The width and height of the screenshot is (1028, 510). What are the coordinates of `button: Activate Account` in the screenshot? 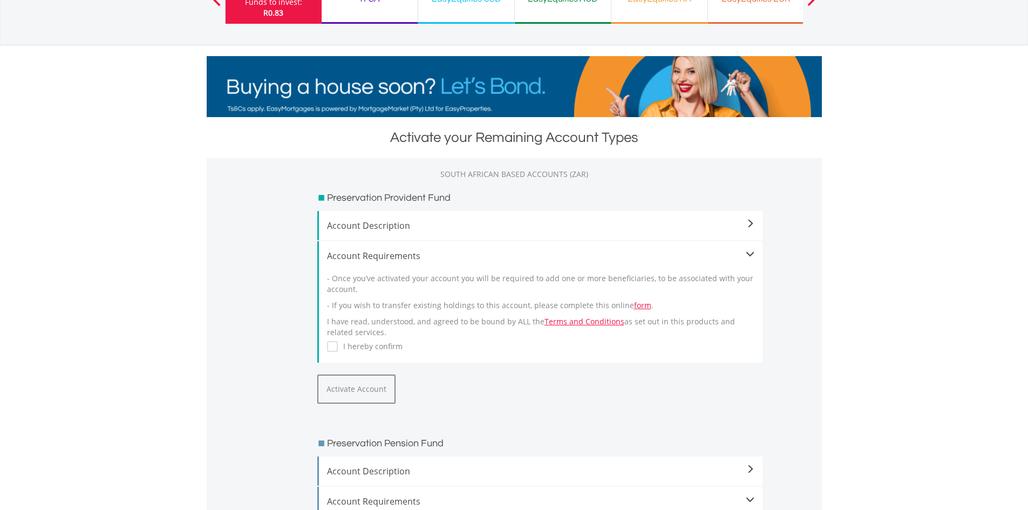 It's located at (356, 389).